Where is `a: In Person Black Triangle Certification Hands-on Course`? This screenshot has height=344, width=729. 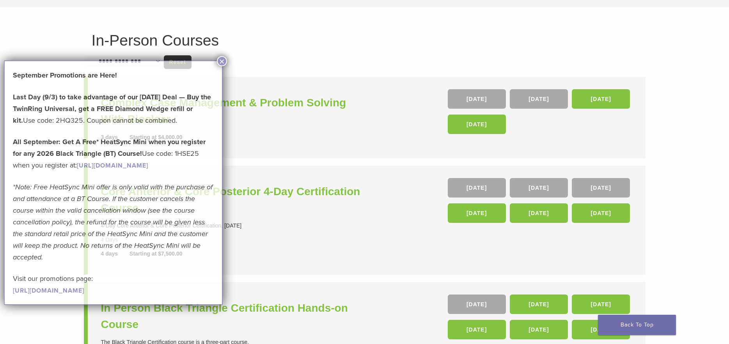 a: In Person Black Triangle Certification Hands-on Course is located at coordinates (234, 317).